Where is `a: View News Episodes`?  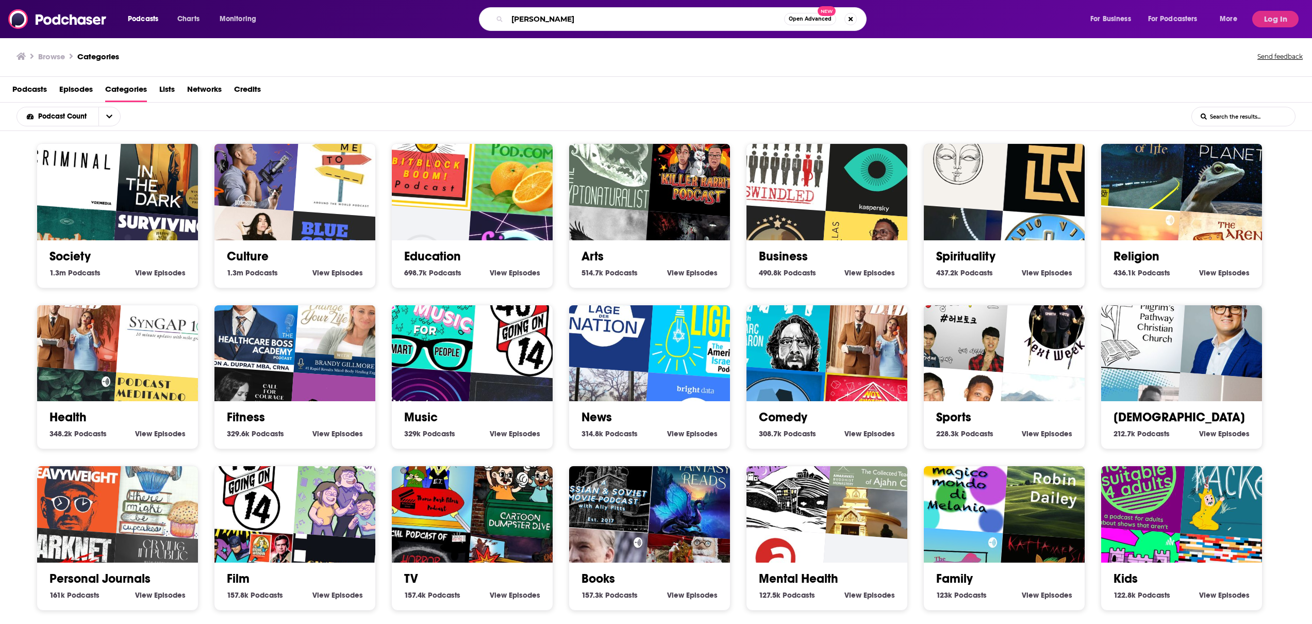
a: View News Episodes is located at coordinates (693, 434).